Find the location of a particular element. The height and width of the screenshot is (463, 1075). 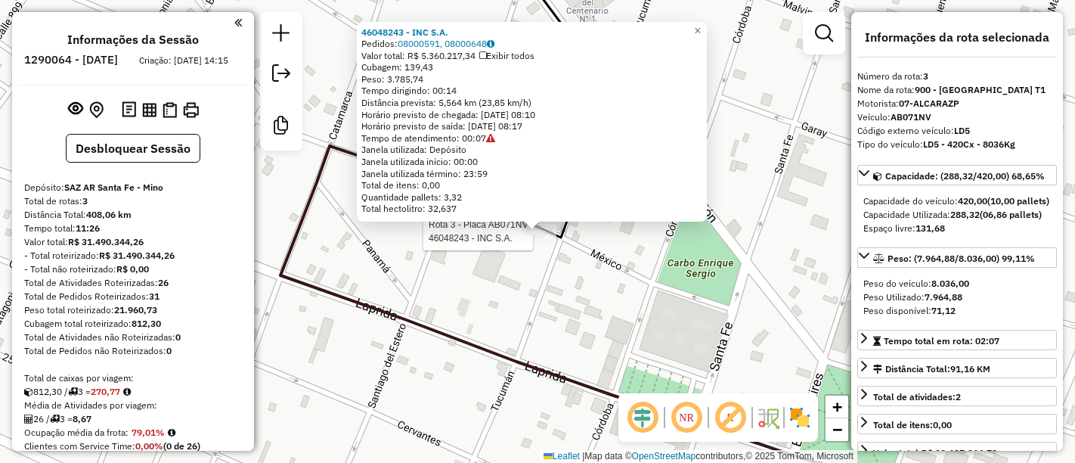

strong: 0,00% is located at coordinates (149, 445).